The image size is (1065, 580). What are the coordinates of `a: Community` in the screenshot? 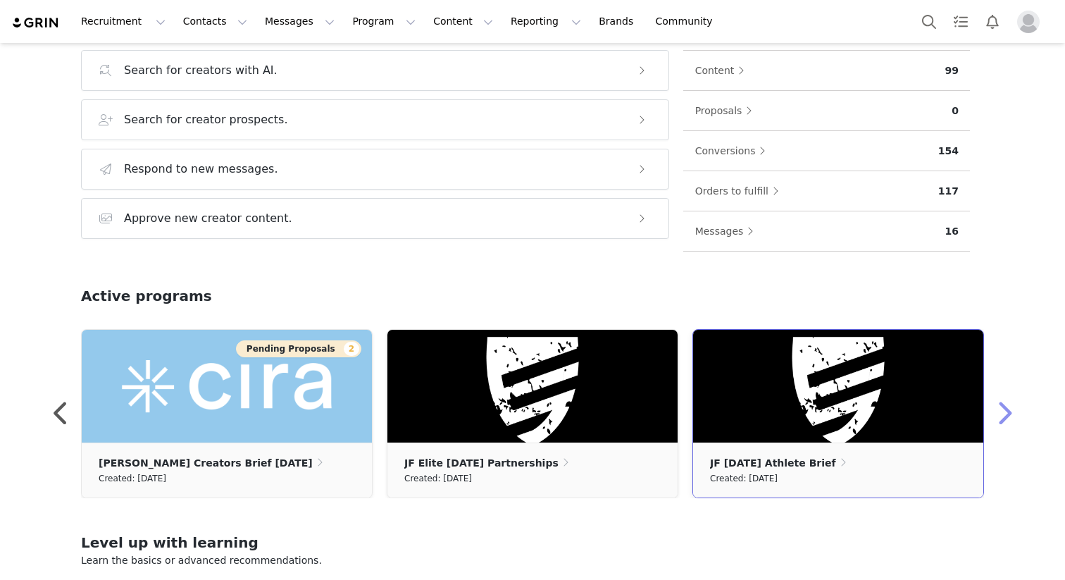 It's located at (687, 21).